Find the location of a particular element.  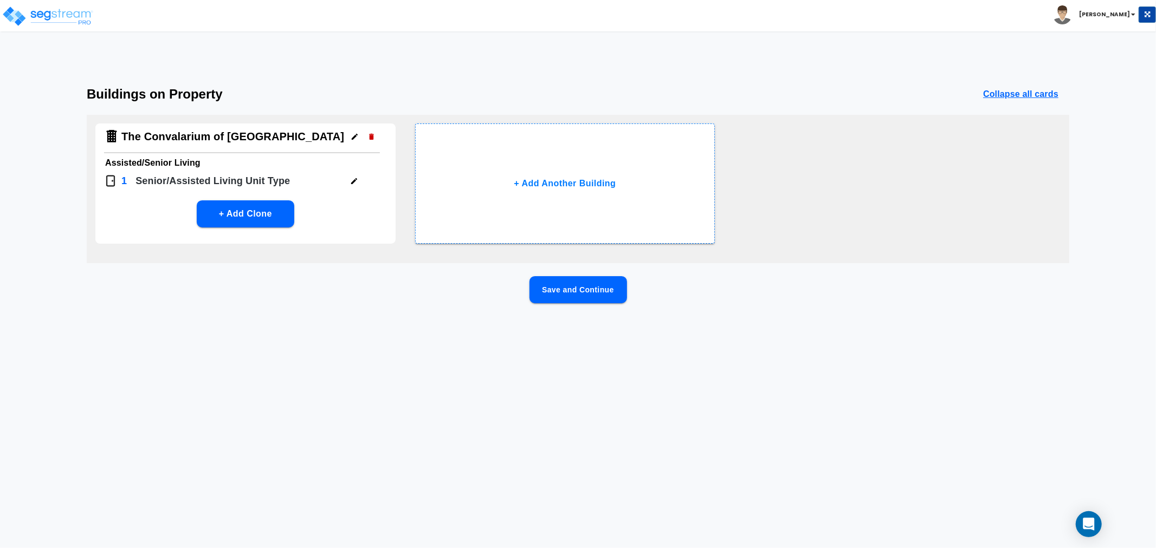

button: + Add Another Building is located at coordinates (565, 184).